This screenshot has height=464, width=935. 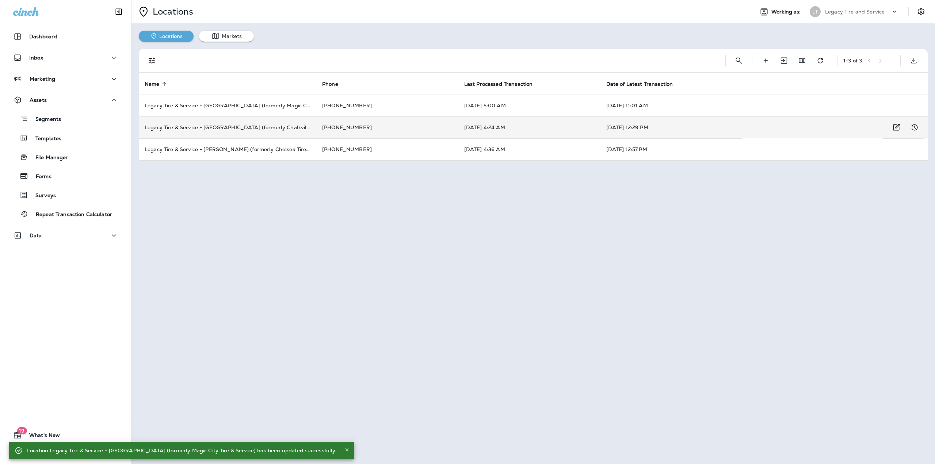 I want to click on button: Locations, so click(x=166, y=36).